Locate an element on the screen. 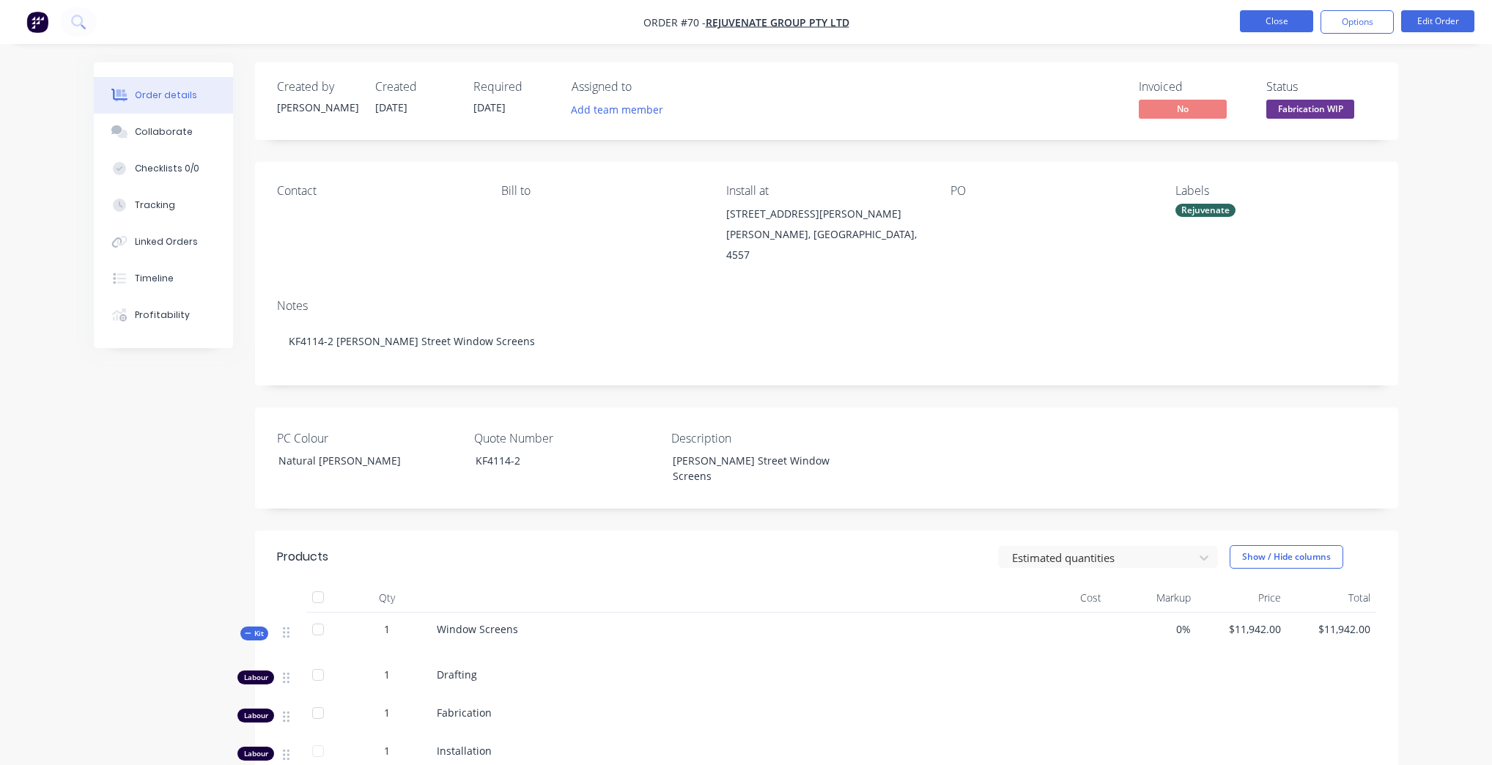  button: Linked Orders is located at coordinates (163, 242).